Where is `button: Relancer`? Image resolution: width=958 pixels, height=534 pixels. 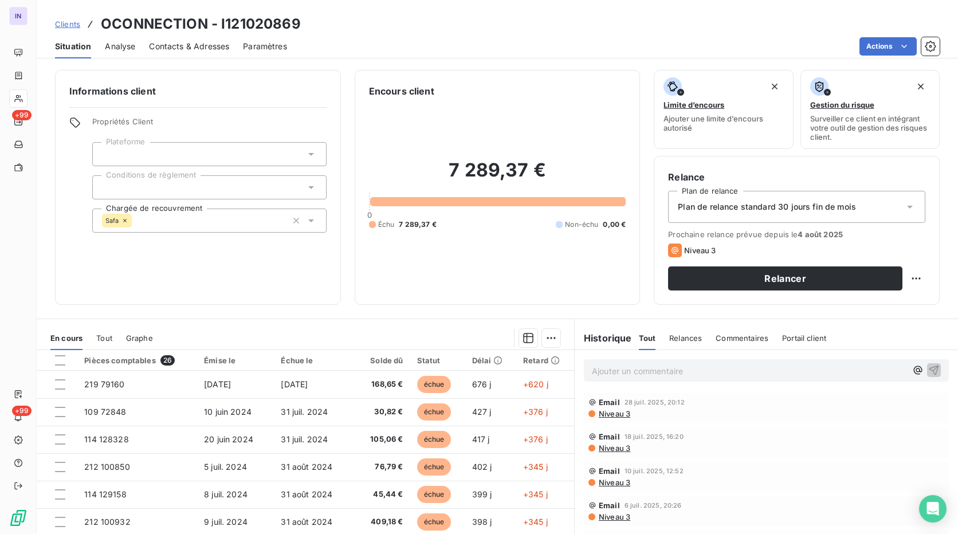 button: Relancer is located at coordinates (785, 279).